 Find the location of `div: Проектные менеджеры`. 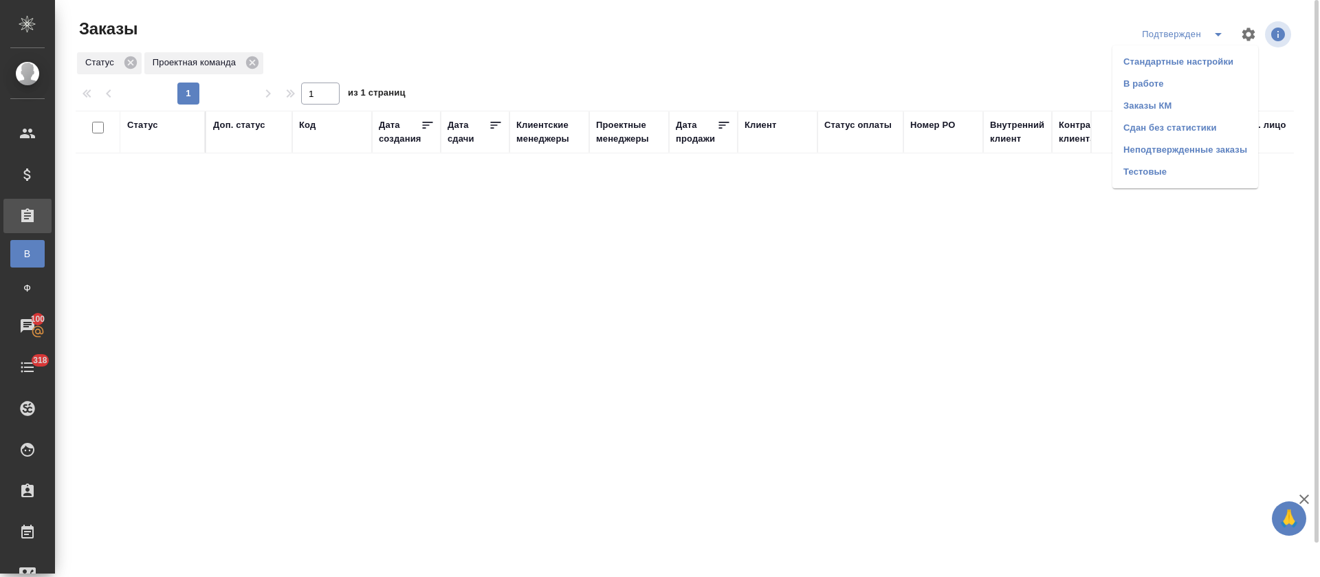

div: Проектные менеджеры is located at coordinates (629, 132).